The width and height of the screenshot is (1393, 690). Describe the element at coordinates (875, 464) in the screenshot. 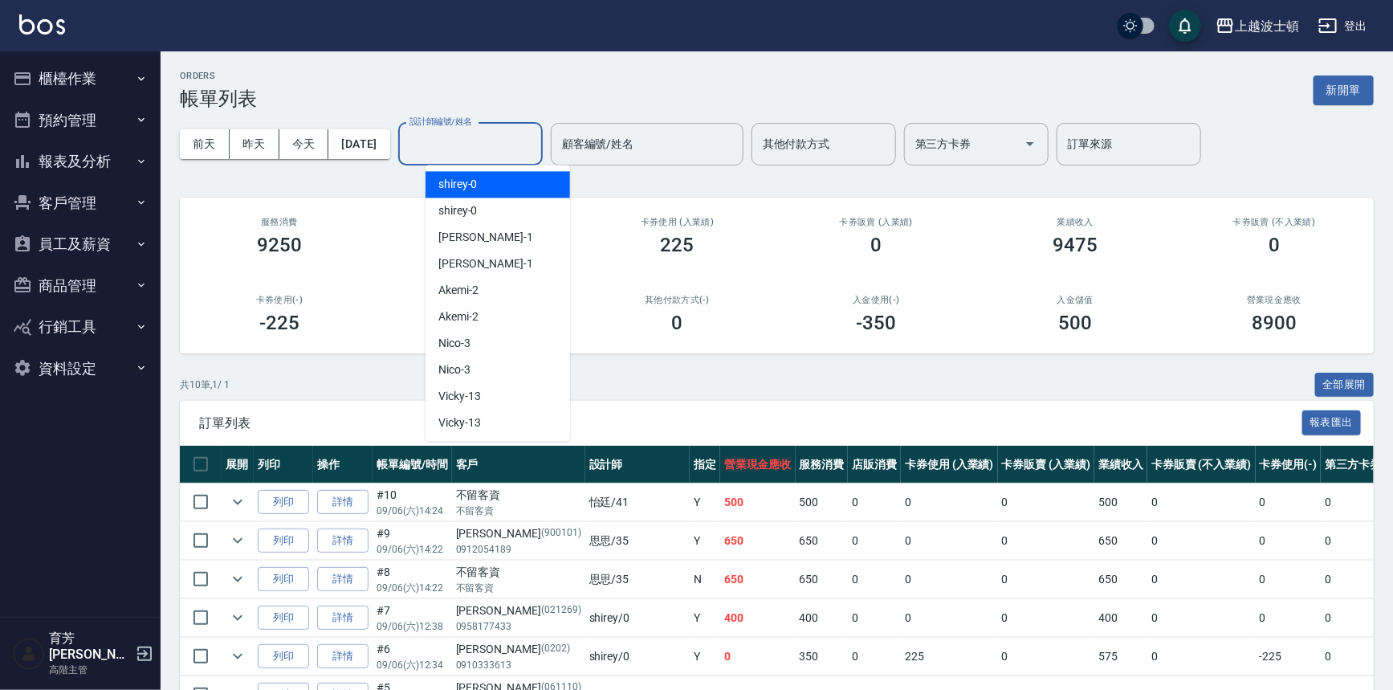

I see `th: 店販消費` at that location.